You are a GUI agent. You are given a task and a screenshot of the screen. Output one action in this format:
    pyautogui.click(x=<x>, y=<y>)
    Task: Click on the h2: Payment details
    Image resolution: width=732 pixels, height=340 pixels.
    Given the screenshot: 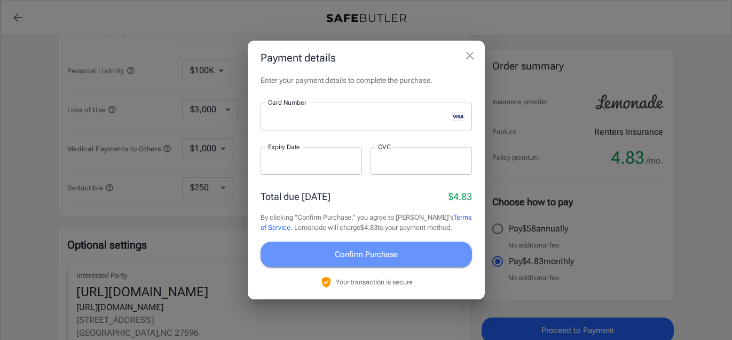 What is the action you would take?
    pyautogui.click(x=366, y=58)
    